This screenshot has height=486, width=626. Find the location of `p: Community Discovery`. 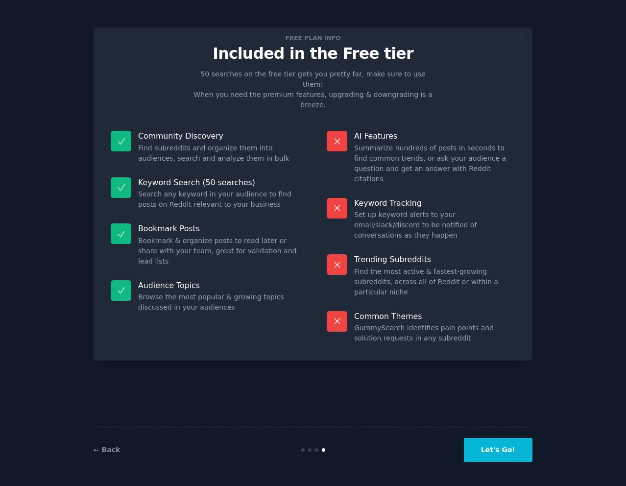

p: Community Discovery is located at coordinates (218, 136).